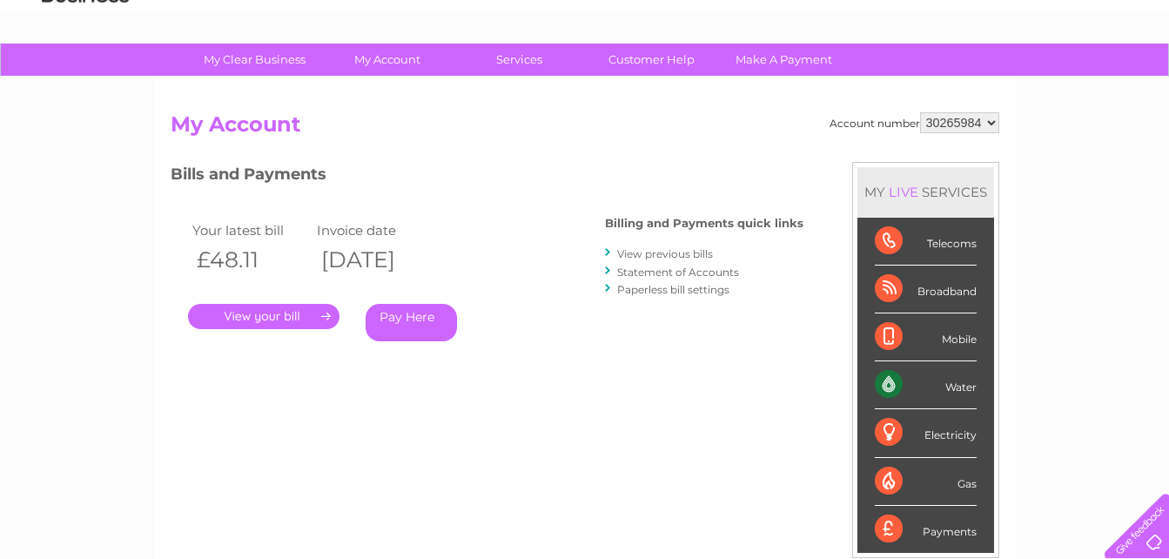 The width and height of the screenshot is (1169, 559). Describe the element at coordinates (926, 192) in the screenshot. I see `div: MY SERVICES` at that location.